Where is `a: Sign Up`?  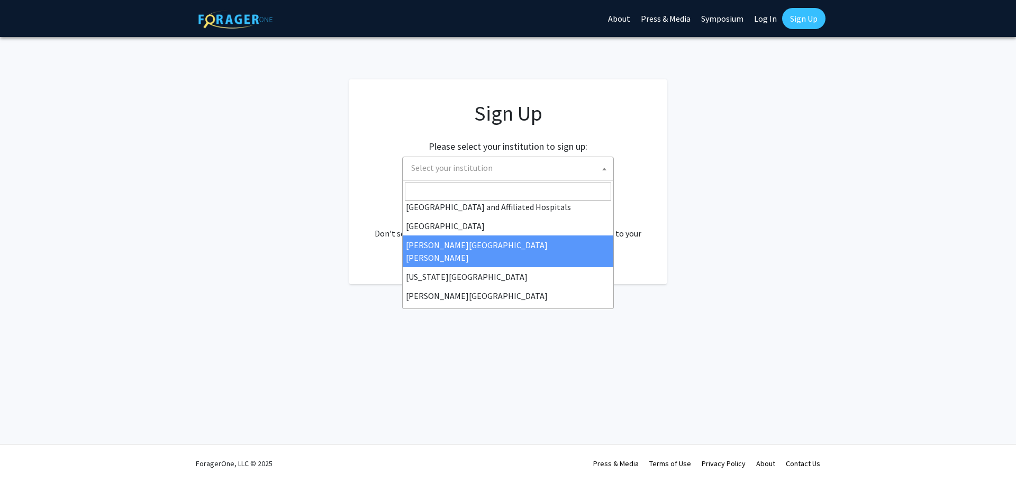
a: Sign Up is located at coordinates (804, 19).